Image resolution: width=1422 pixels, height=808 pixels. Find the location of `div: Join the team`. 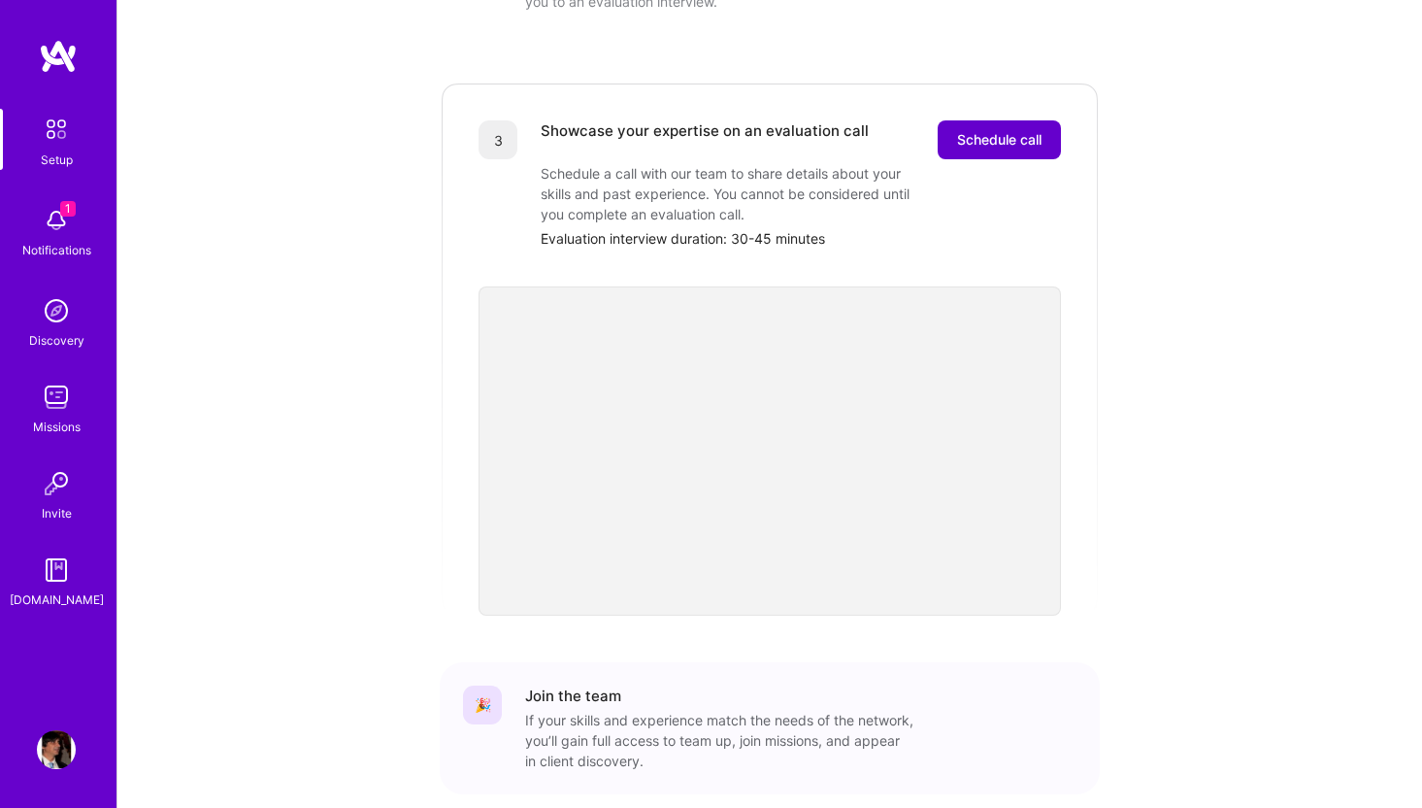

div: Join the team is located at coordinates (573, 695).